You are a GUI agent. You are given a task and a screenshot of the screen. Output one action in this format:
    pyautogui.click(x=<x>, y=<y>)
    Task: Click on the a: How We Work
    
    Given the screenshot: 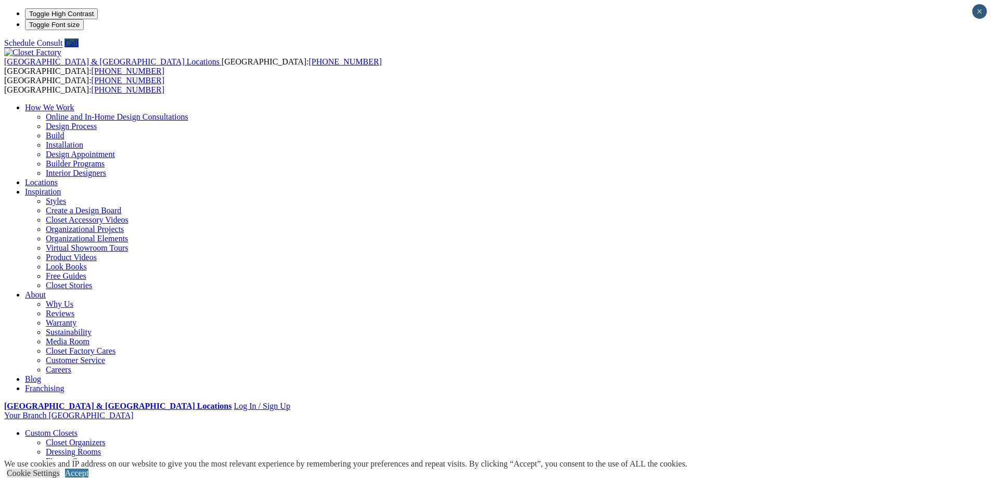 What is the action you would take?
    pyautogui.click(x=49, y=107)
    